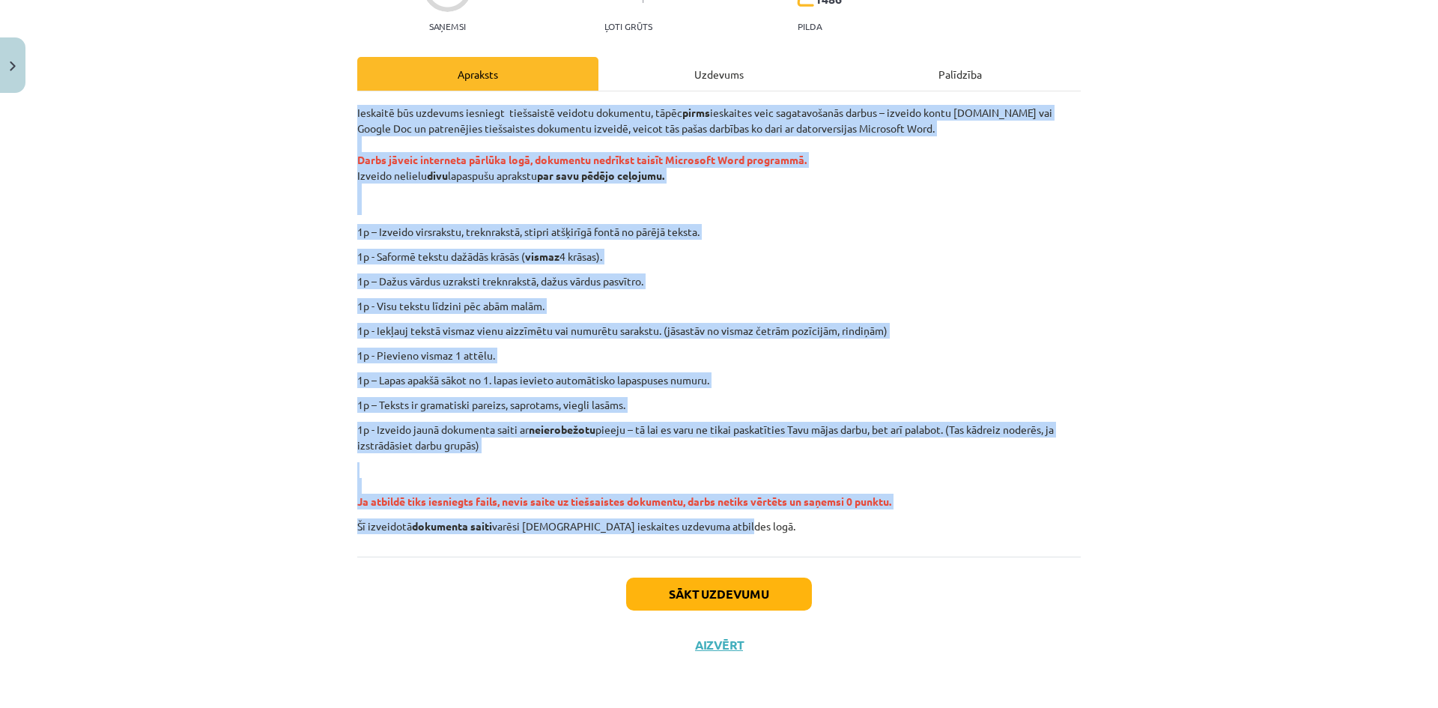 The height and width of the screenshot is (708, 1438). What do you see at coordinates (582, 160) in the screenshot?
I see `strong: Darbs jāveic interneta pārlūka logā, dokumentu nedrīkst taisīt Microsoft Word programmā.` at bounding box center [582, 160].